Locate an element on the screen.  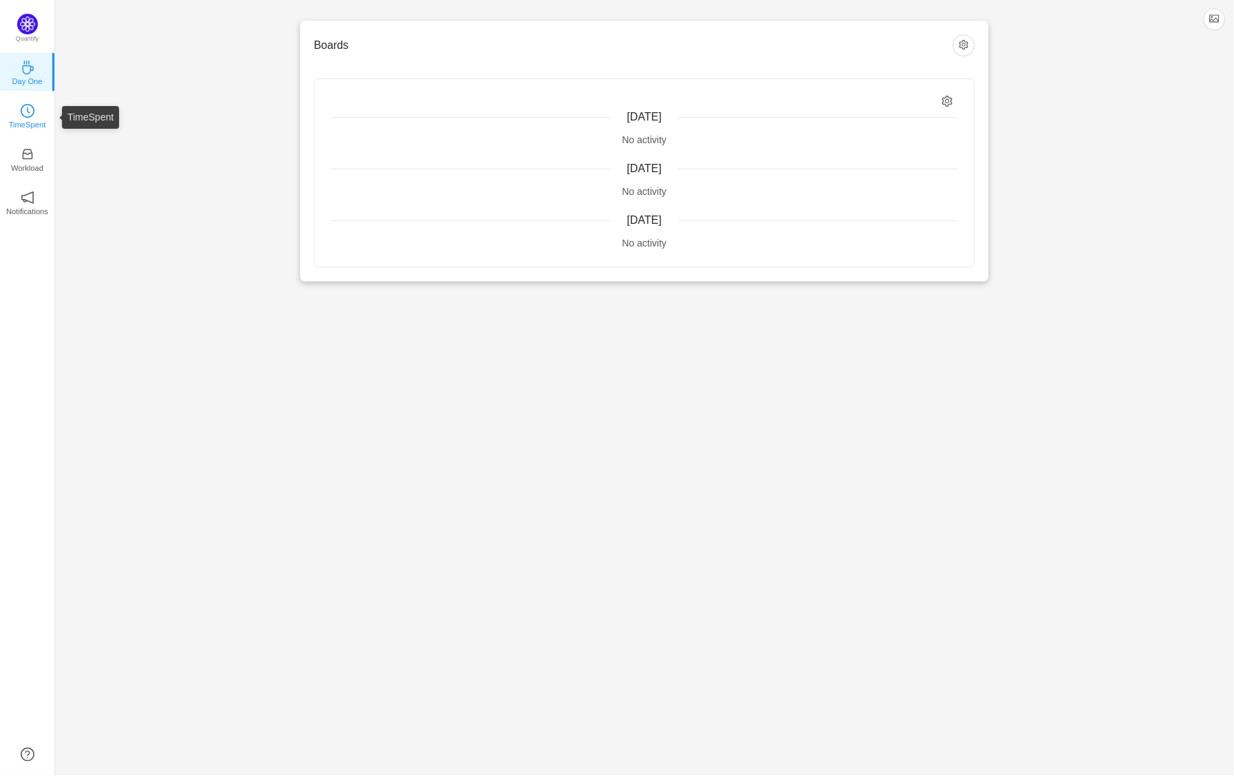
button: icon: picture is located at coordinates (1215, 19).